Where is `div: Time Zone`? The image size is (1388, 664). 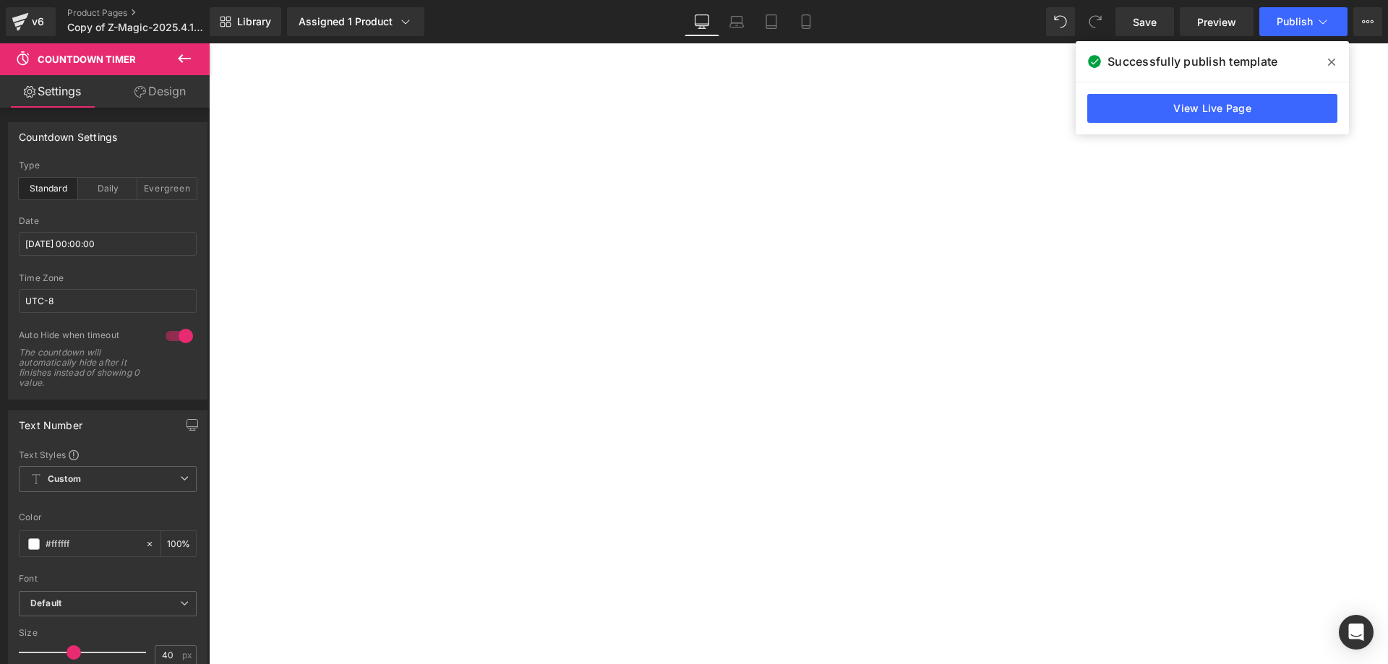 div: Time Zone is located at coordinates (108, 278).